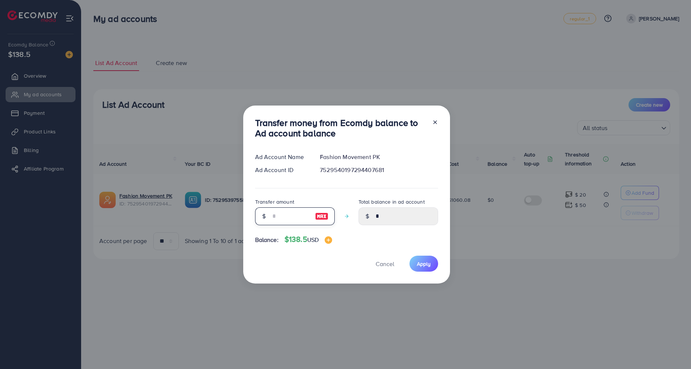 This screenshot has height=369, width=691. What do you see at coordinates (391, 202) in the screenshot?
I see `label: Total balance in ad account` at bounding box center [391, 202].